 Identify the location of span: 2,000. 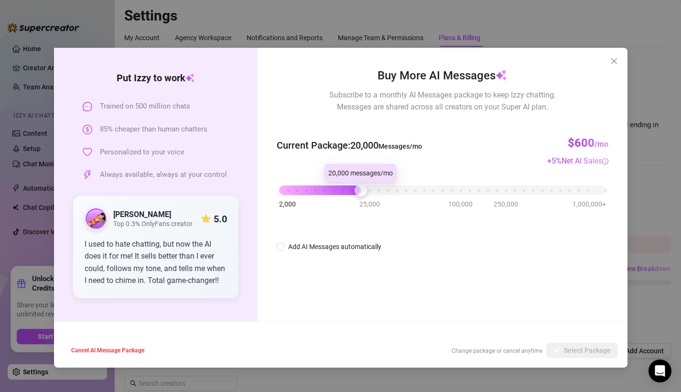
(287, 204).